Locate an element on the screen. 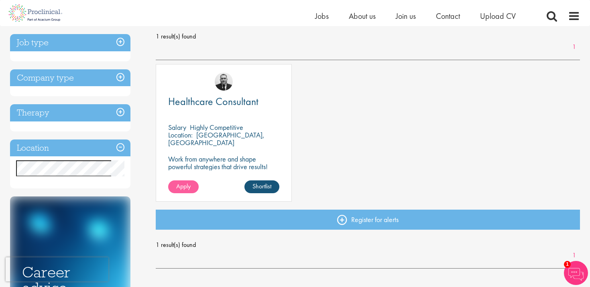 The image size is (590, 287). span: Join us is located at coordinates (405, 16).